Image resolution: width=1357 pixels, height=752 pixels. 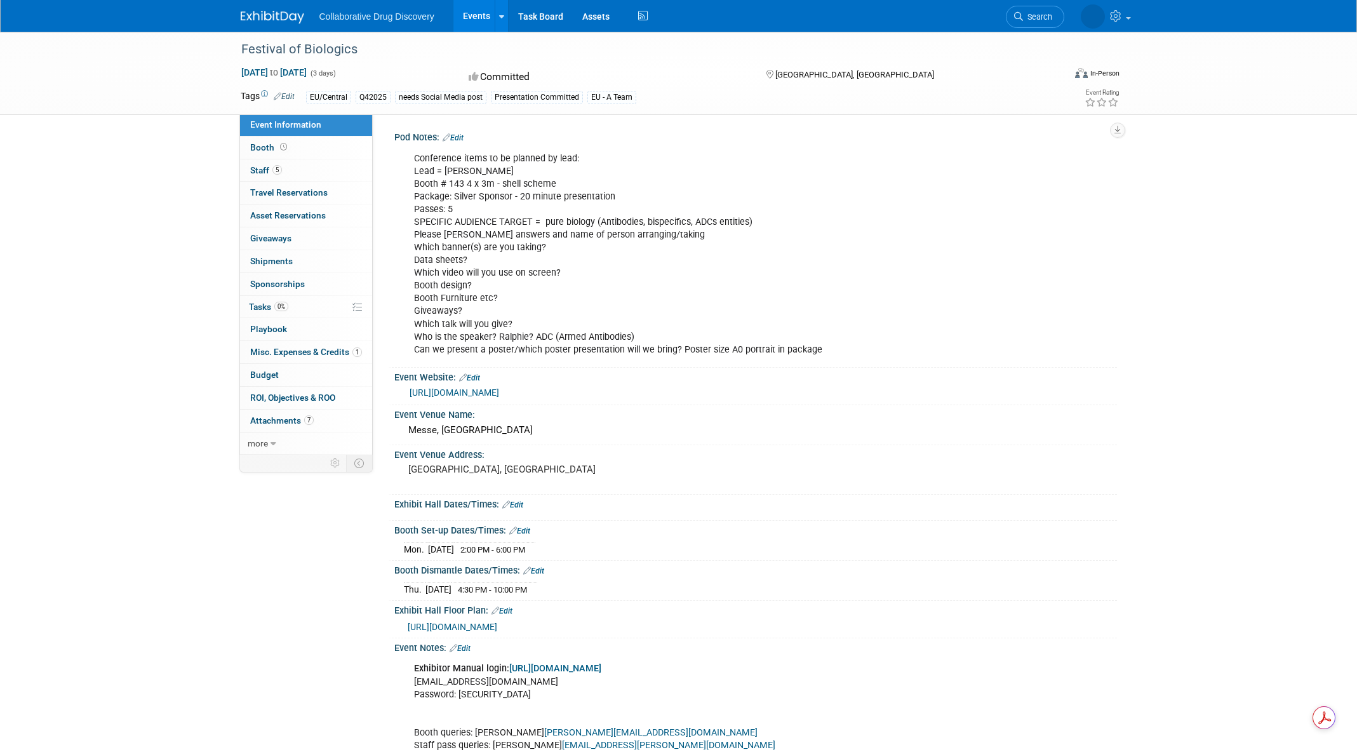 I want to click on a: Attachments7, so click(x=306, y=420).